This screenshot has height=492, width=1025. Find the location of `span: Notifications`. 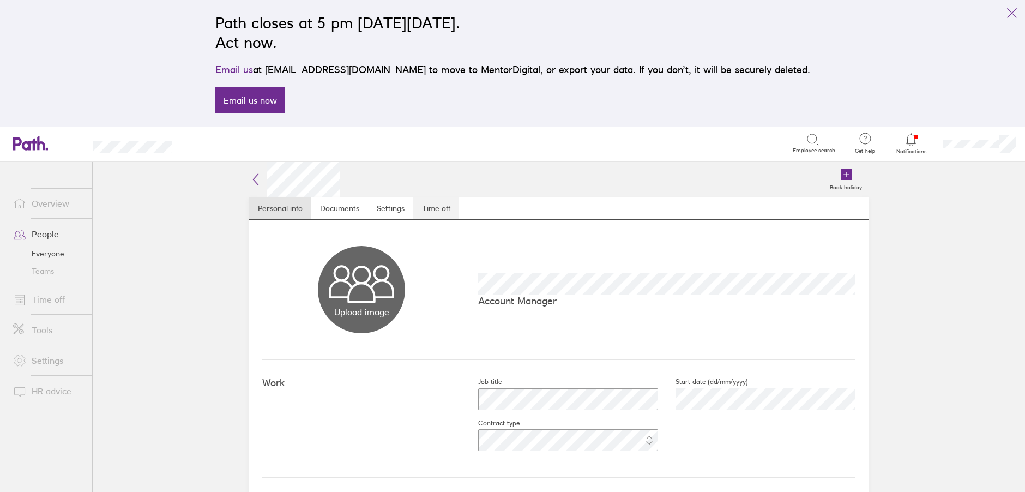

span: Notifications is located at coordinates (911, 152).